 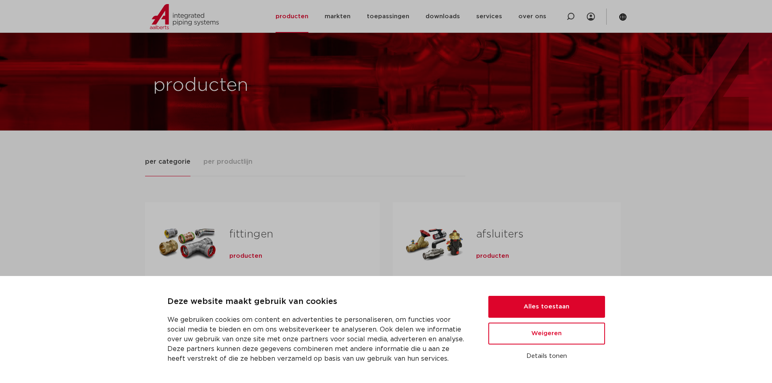 What do you see at coordinates (228, 162) in the screenshot?
I see `span: per productlijn` at bounding box center [228, 162].